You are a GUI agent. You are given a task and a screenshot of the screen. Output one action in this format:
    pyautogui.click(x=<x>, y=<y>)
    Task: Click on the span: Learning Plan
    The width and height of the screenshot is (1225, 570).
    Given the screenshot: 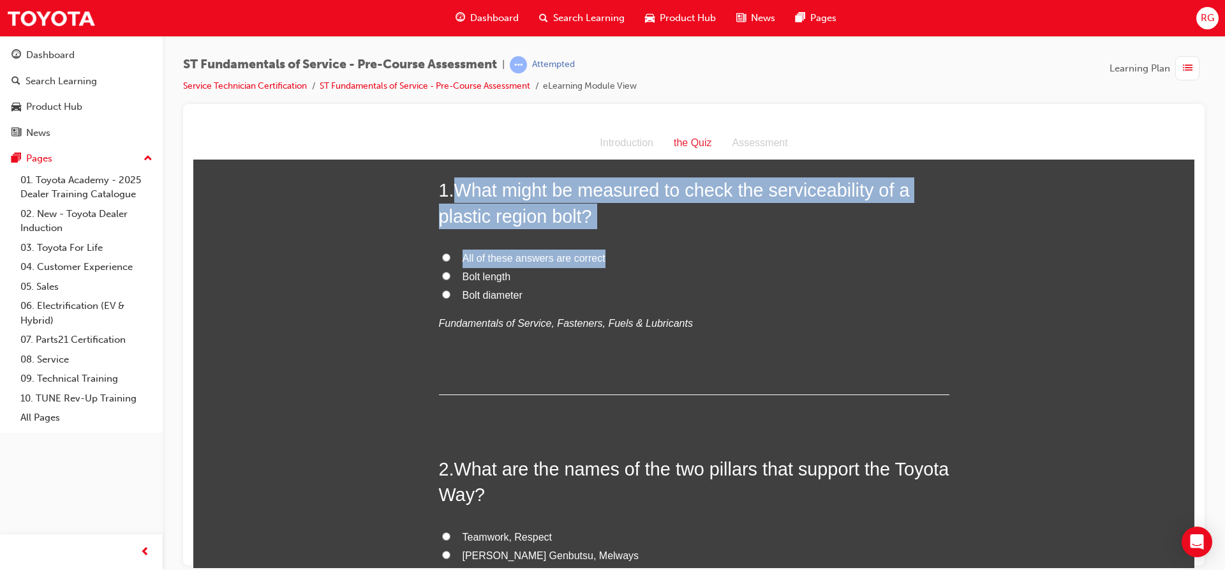 What is the action you would take?
    pyautogui.click(x=1140, y=68)
    